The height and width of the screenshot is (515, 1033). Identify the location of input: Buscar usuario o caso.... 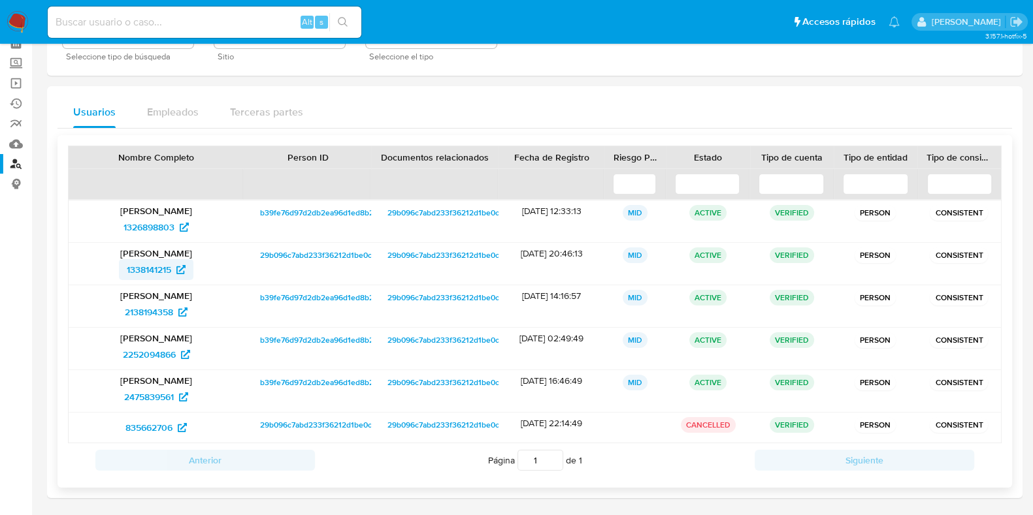
(204, 22).